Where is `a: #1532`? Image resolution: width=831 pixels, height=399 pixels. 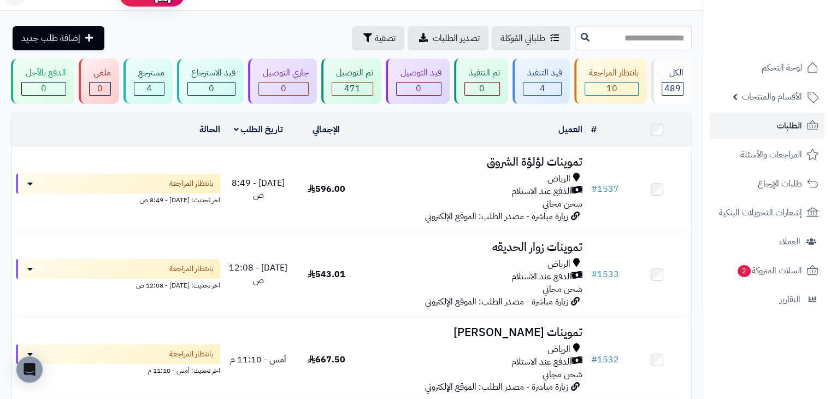
a: #1532 is located at coordinates (605, 360).